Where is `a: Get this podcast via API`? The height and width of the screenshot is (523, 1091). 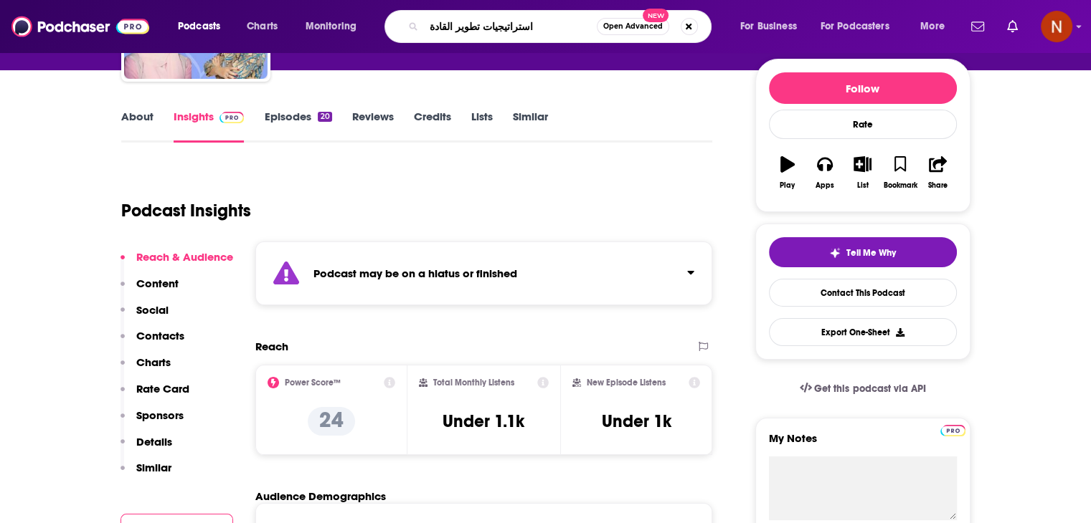
a: Get this podcast via API is located at coordinates (863, 389).